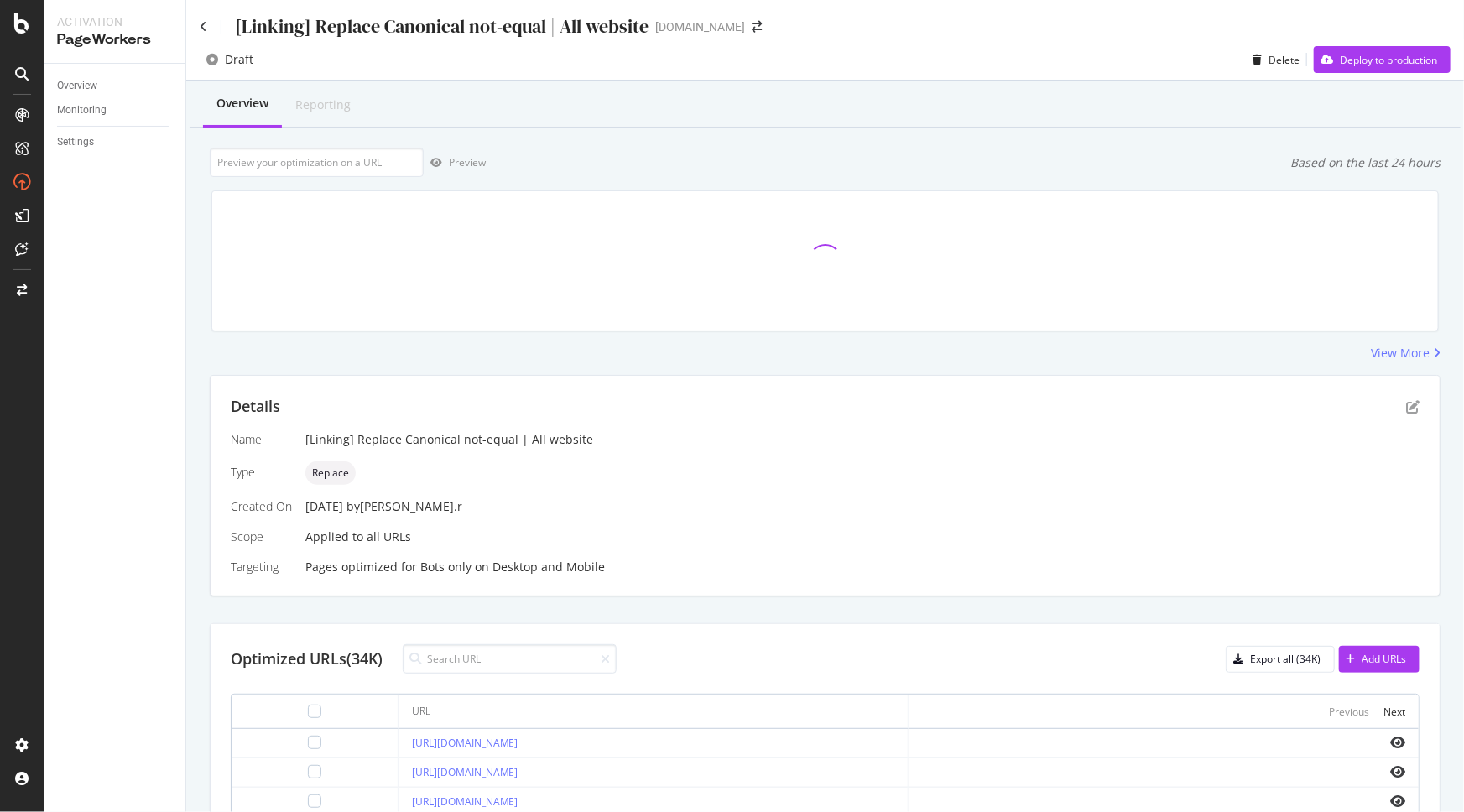  What do you see at coordinates (509, 658) in the screenshot?
I see `input: Search URL` at bounding box center [509, 658].